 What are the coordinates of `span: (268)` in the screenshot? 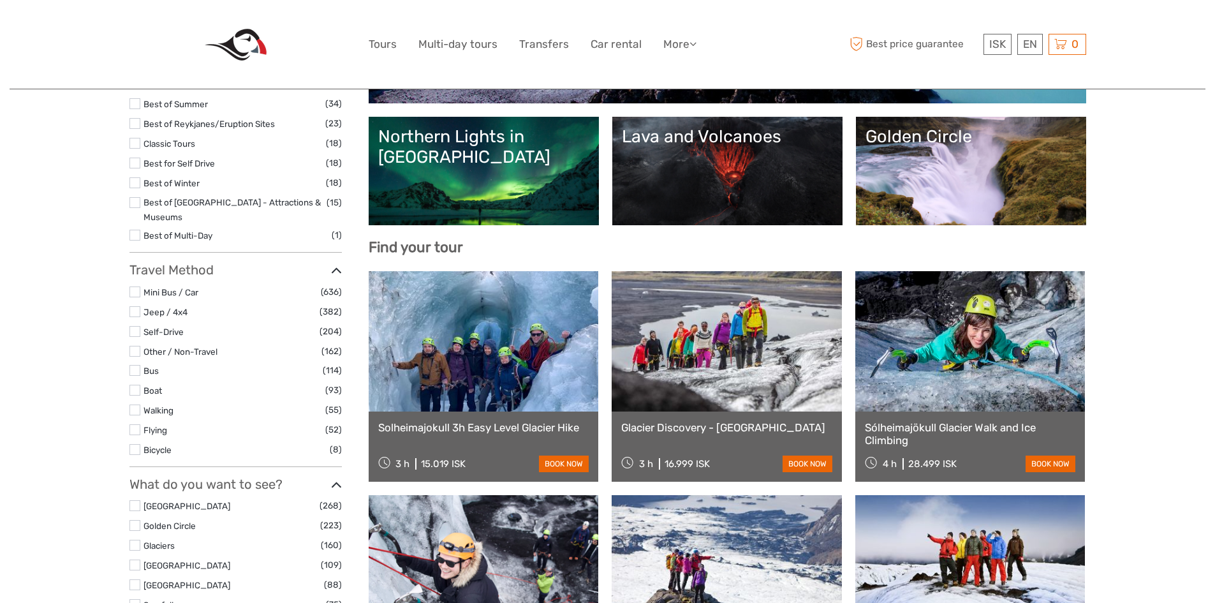 It's located at (330, 505).